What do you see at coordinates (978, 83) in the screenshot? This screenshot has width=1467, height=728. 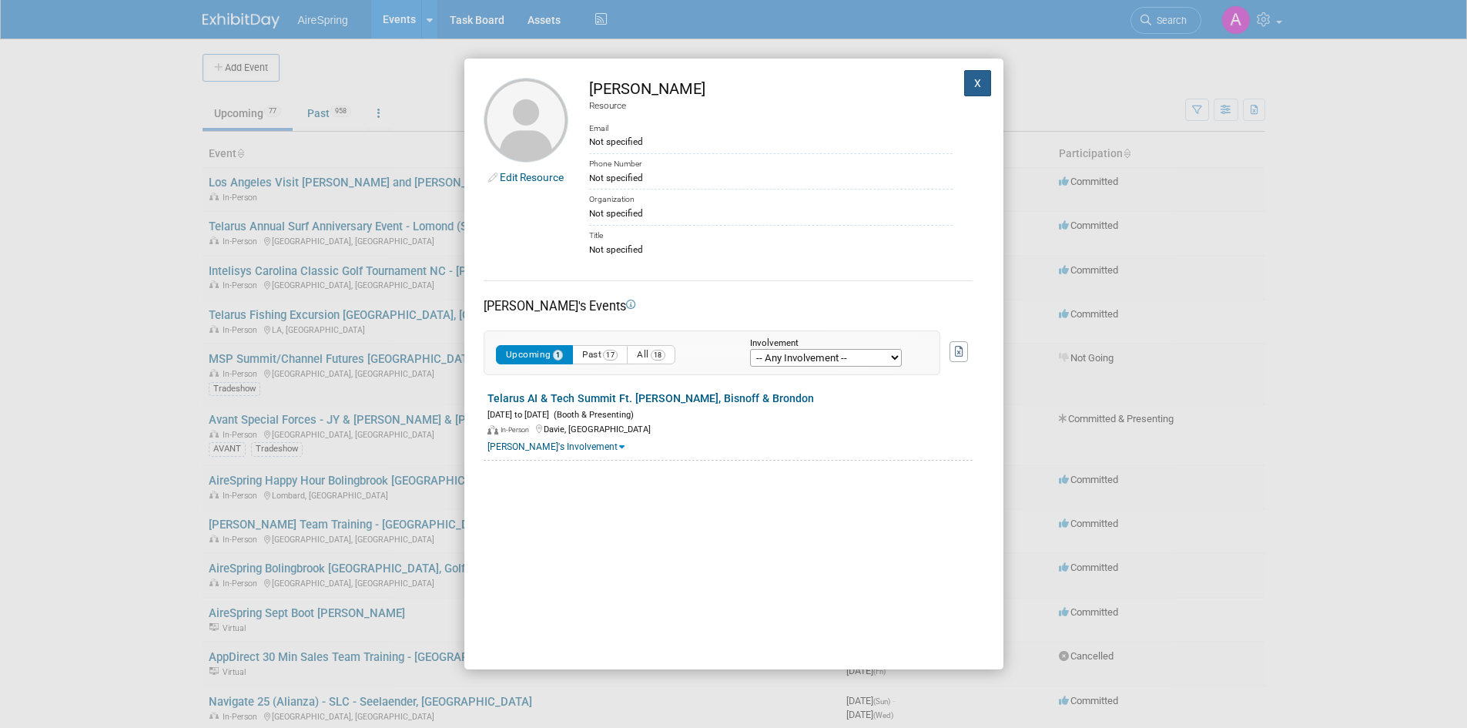 I see `button: X` at bounding box center [978, 83].